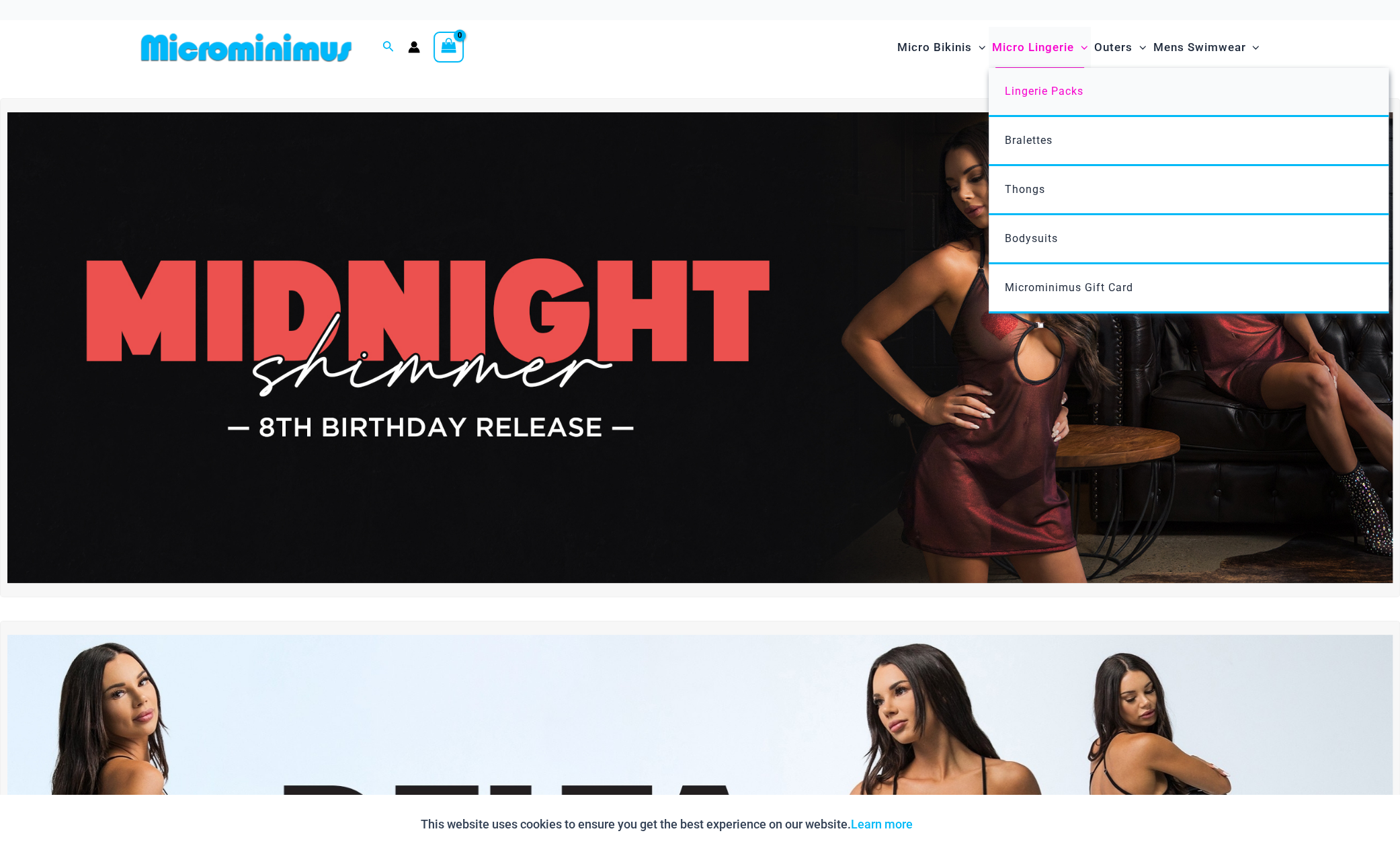 This screenshot has width=1400, height=854. What do you see at coordinates (246, 47) in the screenshot?
I see `img: MM SHOP LOGO FLAT` at bounding box center [246, 47].